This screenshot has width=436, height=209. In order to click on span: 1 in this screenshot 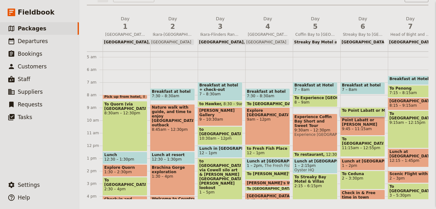, I will do `click(125, 27)`.